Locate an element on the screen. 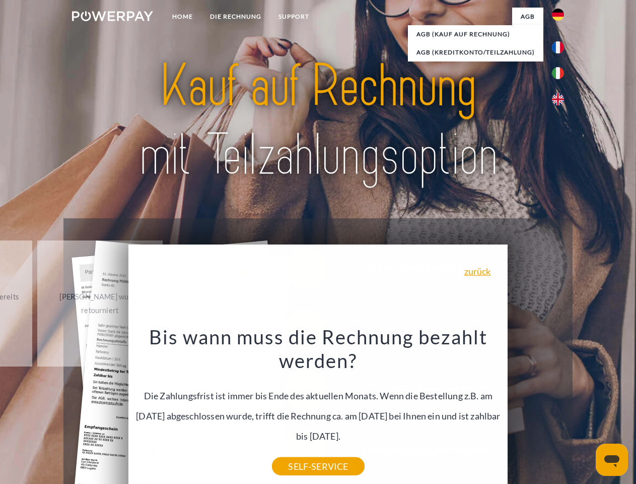  a: Home is located at coordinates (182, 17).